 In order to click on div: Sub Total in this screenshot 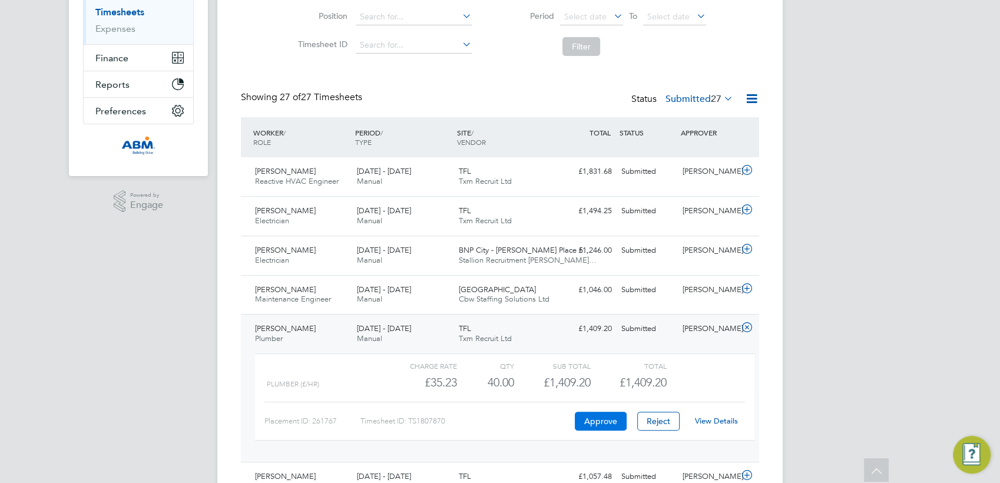, I will do `click(552, 366)`.